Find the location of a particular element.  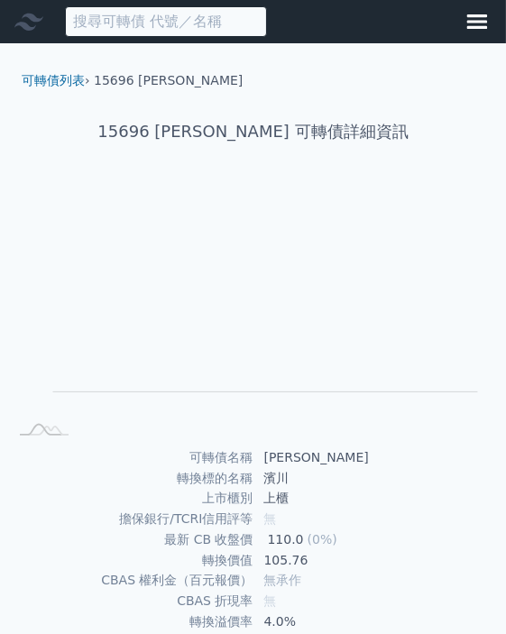

td: 可轉債名稱 is located at coordinates (130, 457).